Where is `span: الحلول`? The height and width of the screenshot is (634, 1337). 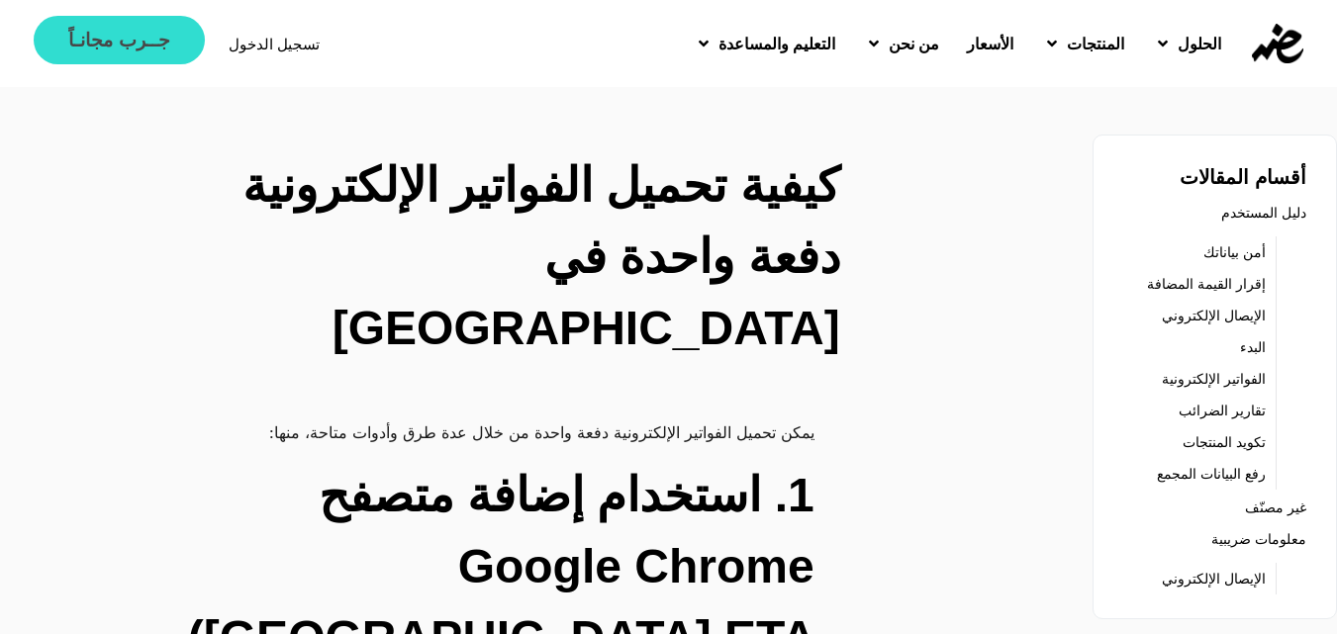
span: الحلول is located at coordinates (1199, 44).